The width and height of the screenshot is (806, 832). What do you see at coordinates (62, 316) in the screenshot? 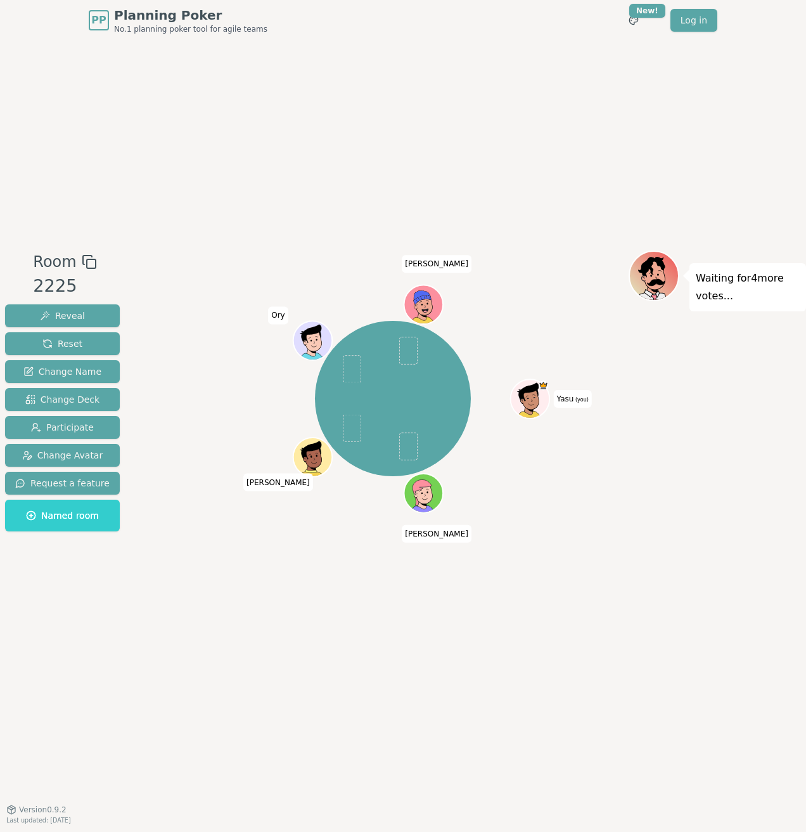
I see `span: Reveal` at bounding box center [62, 316].